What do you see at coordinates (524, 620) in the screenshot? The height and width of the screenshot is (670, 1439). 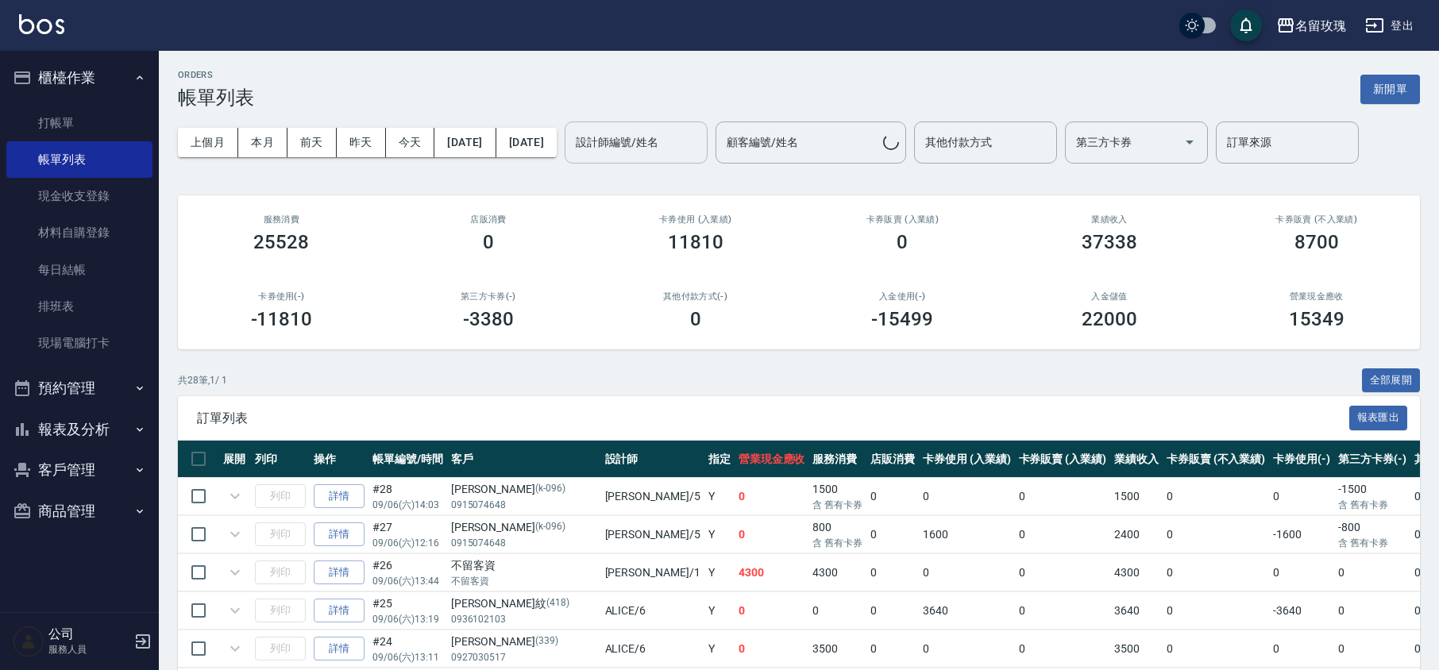 I see `p: 0936102103` at bounding box center [524, 620].